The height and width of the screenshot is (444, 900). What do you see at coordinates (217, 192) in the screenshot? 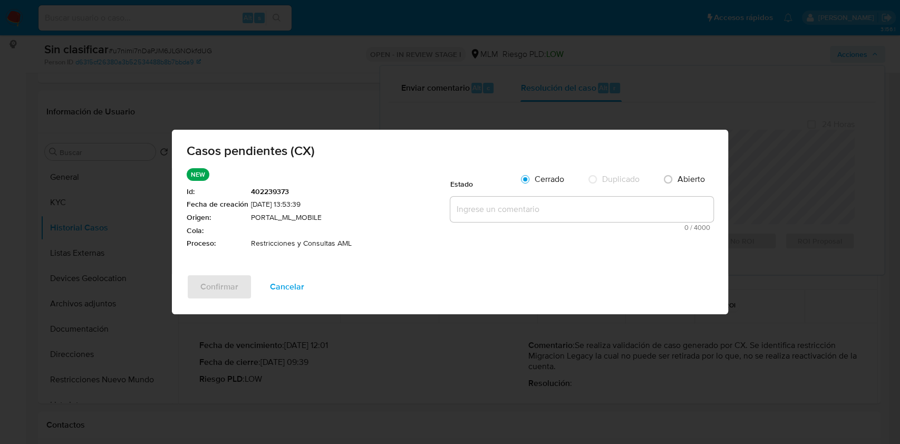
I see `span: Id :` at bounding box center [217, 192].